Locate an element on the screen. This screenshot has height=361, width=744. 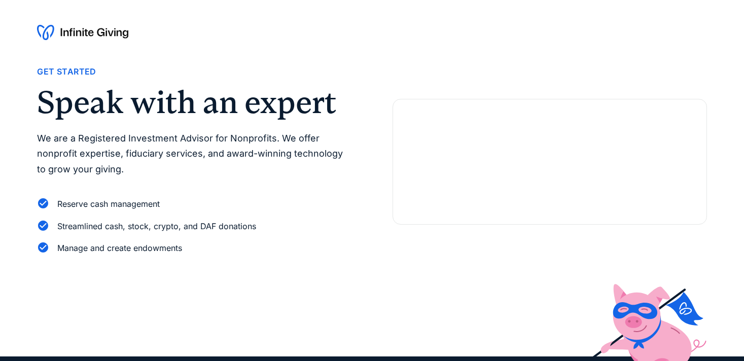
p: We are a Registered Investment Advisor for Nonprofits. We offer nonprofit expertise, fiduciary se... is located at coordinates (194, 154).